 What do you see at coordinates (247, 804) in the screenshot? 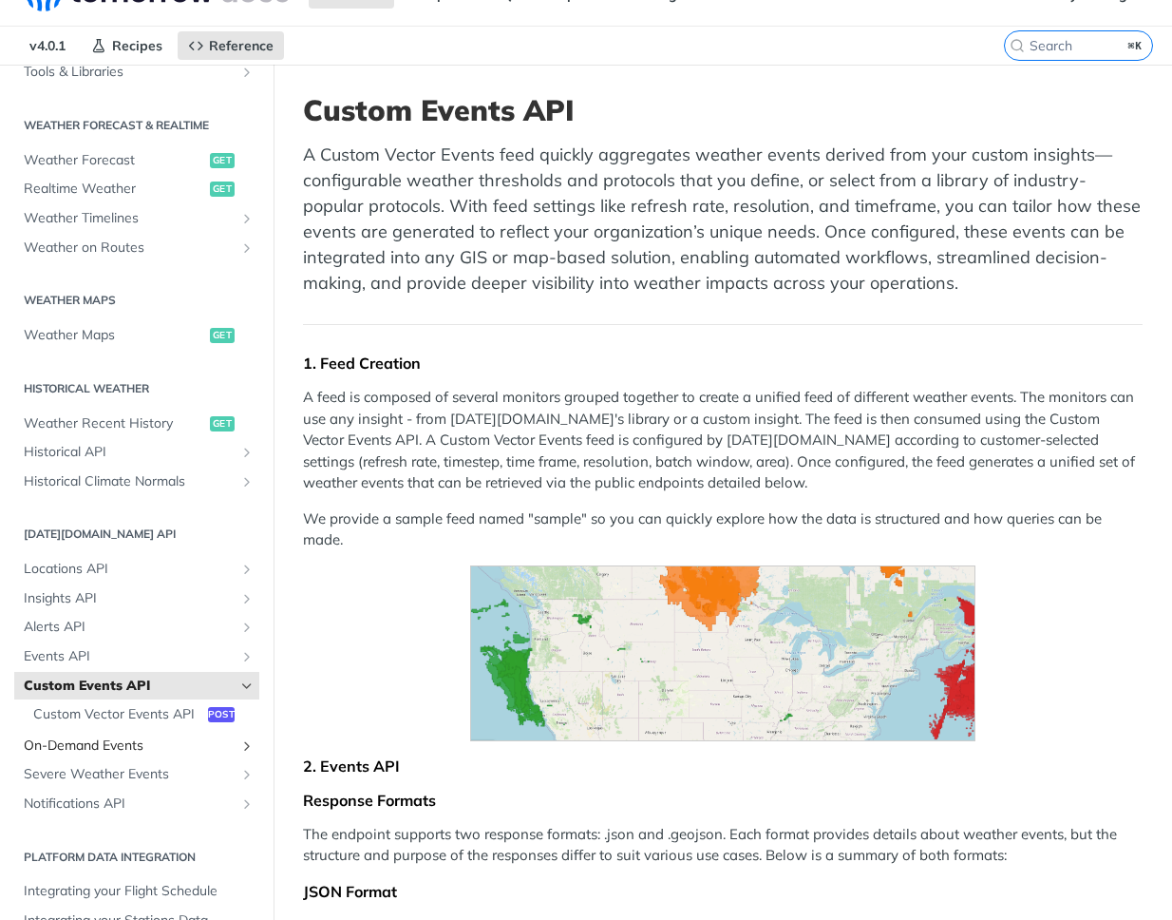
I see `button: Show subpages for Notifications API` at bounding box center [247, 804].